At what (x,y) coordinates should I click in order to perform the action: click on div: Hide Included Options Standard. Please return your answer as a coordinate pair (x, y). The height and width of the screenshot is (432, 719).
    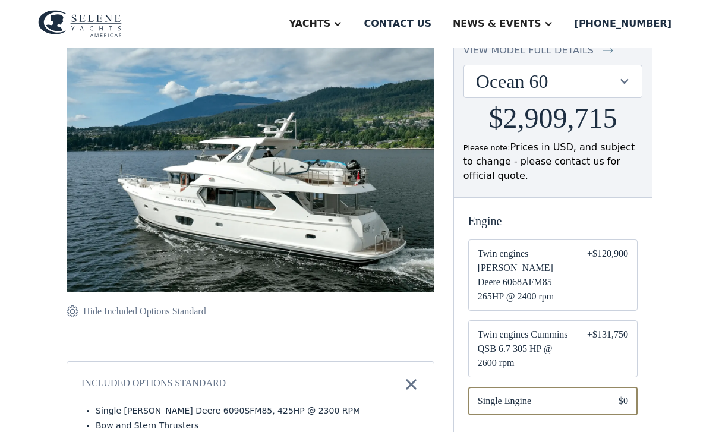
    Looking at the image, I should click on (144, 312).